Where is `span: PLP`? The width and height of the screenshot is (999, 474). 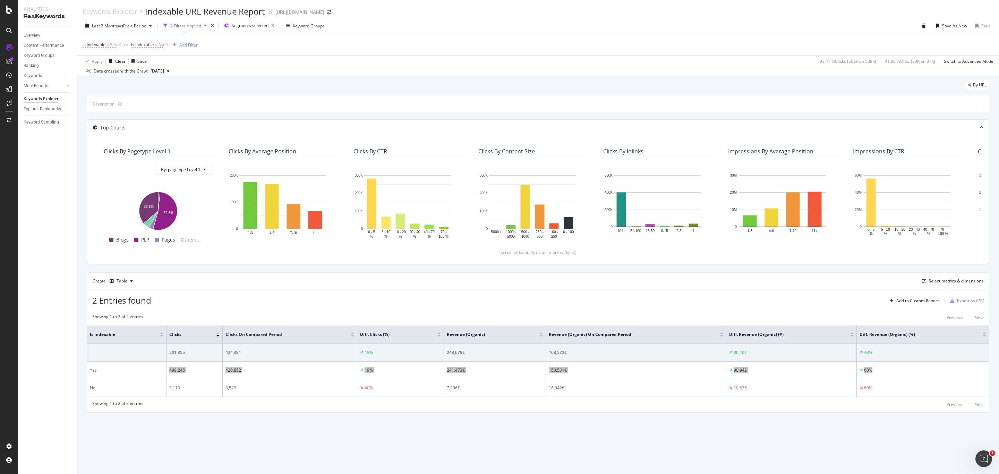 span: PLP is located at coordinates (145, 240).